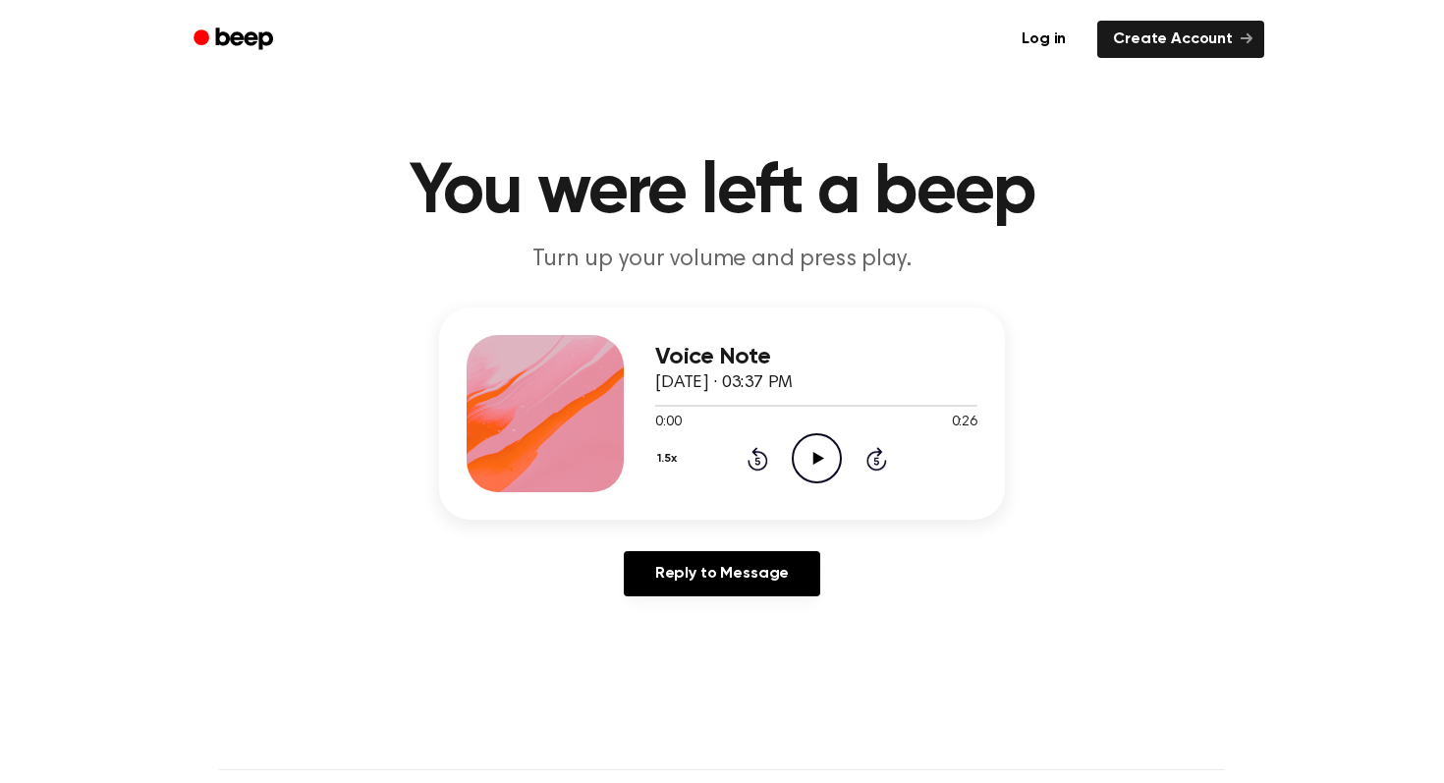 The image size is (1444, 783). Describe the element at coordinates (1181, 39) in the screenshot. I see `a: Create Account` at that location.